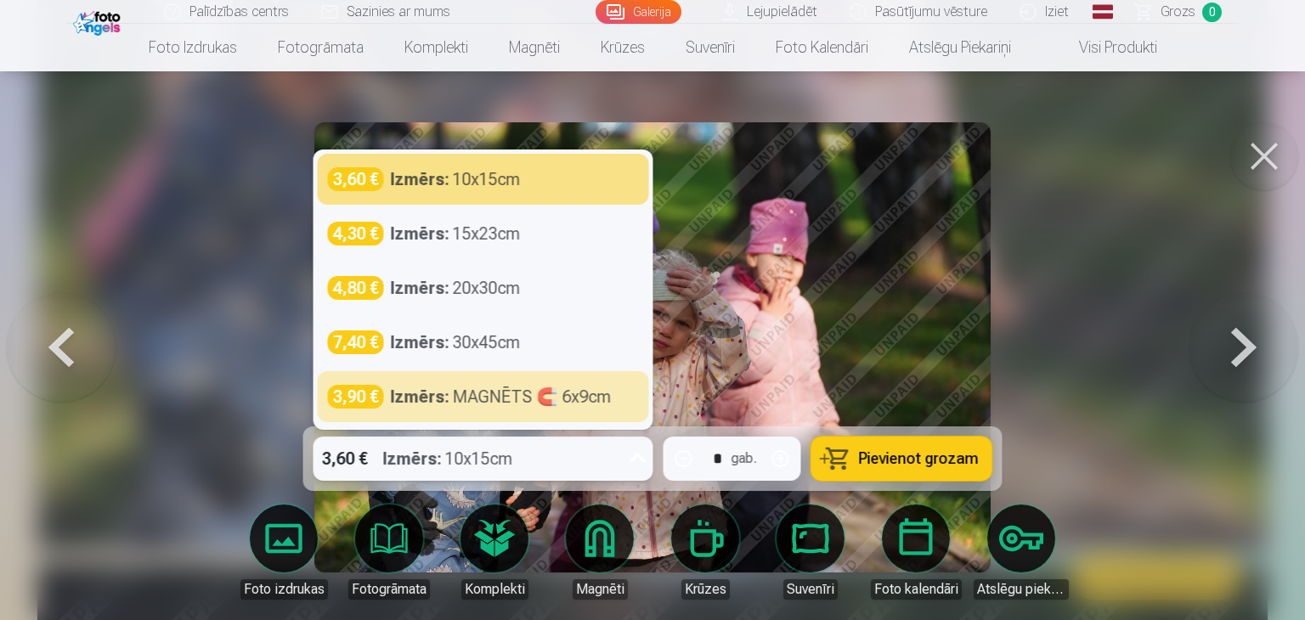 This screenshot has width=1305, height=620. What do you see at coordinates (356, 288) in the screenshot?
I see `div: 4,80 €` at bounding box center [356, 288].